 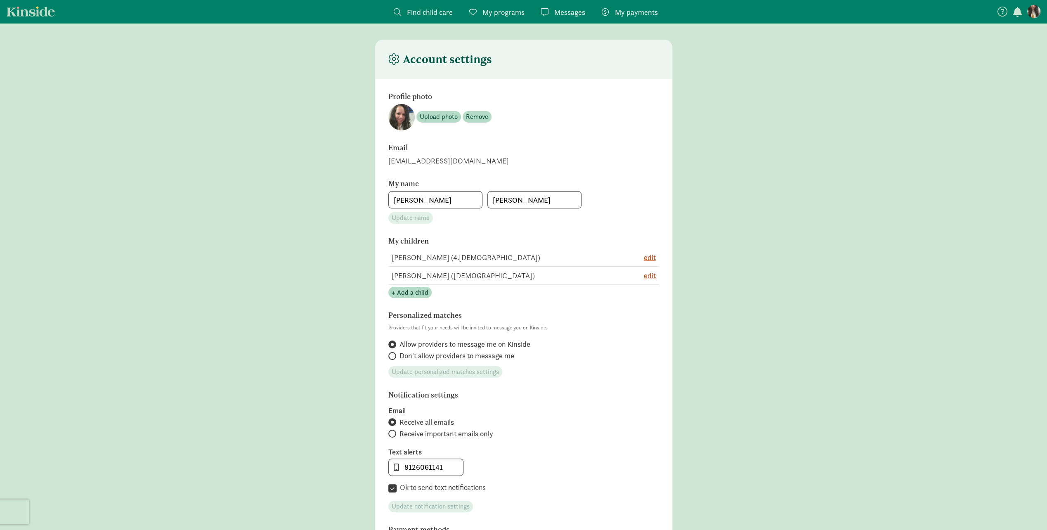 What do you see at coordinates (441, 488) in the screenshot?
I see `label: Ok to send text notifications` at bounding box center [441, 488].